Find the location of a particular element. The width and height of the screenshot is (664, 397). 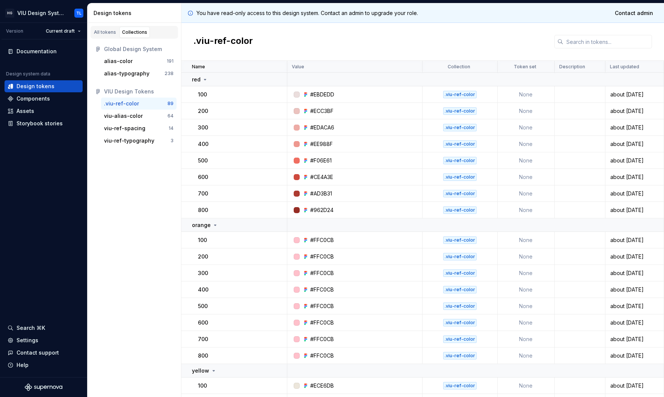

div: #EBDEDD is located at coordinates (322, 95).